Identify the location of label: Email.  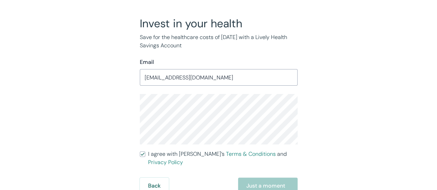
(147, 62).